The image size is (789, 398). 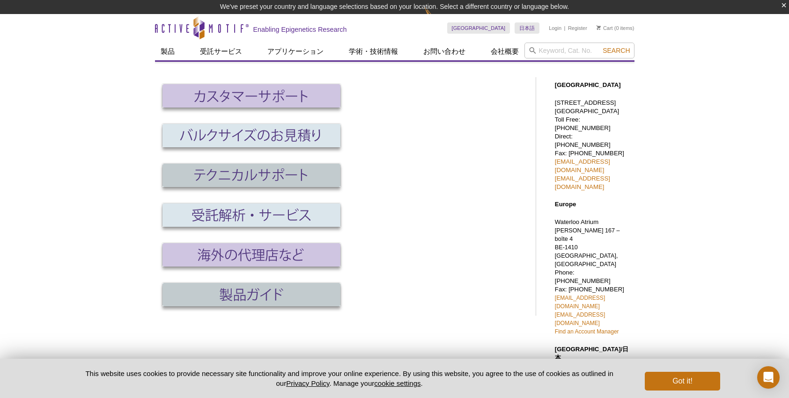 What do you see at coordinates (251, 215) in the screenshot?
I see `img: Contact the Services Group` at bounding box center [251, 215].